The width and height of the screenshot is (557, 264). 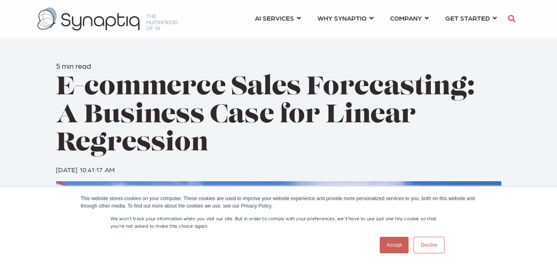 I want to click on span: WHY SYNAPTIQ, so click(x=342, y=18).